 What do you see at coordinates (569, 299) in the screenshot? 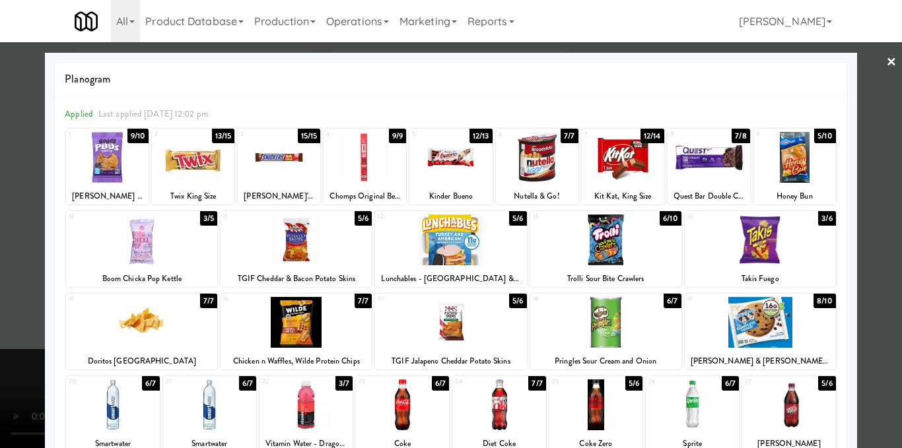
I see `div: 18` at bounding box center [569, 299].